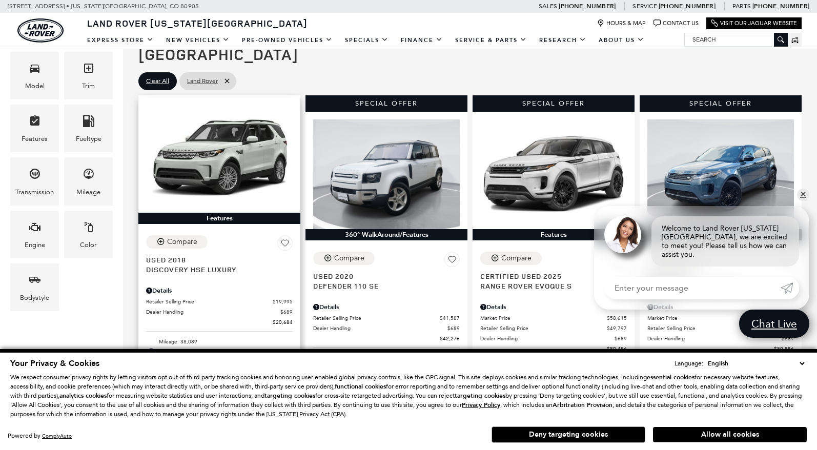 The height and width of the screenshot is (450, 817). Describe the element at coordinates (360, 386) in the screenshot. I see `strong: functional cookies` at that location.